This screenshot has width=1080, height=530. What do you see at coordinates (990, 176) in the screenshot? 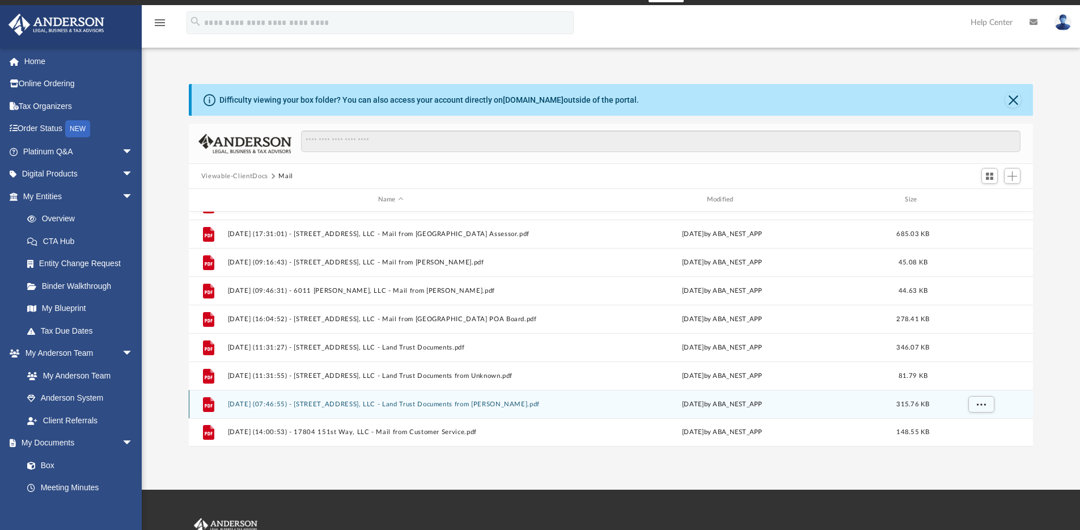
I see `button: Switch to Grid View` at bounding box center [990, 176].